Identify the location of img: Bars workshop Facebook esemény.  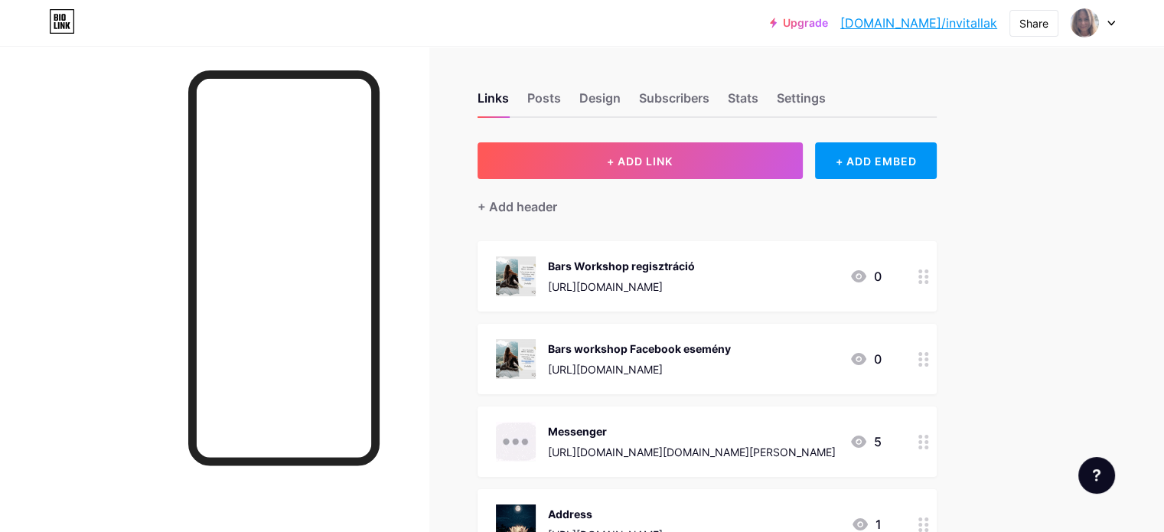
(516, 359).